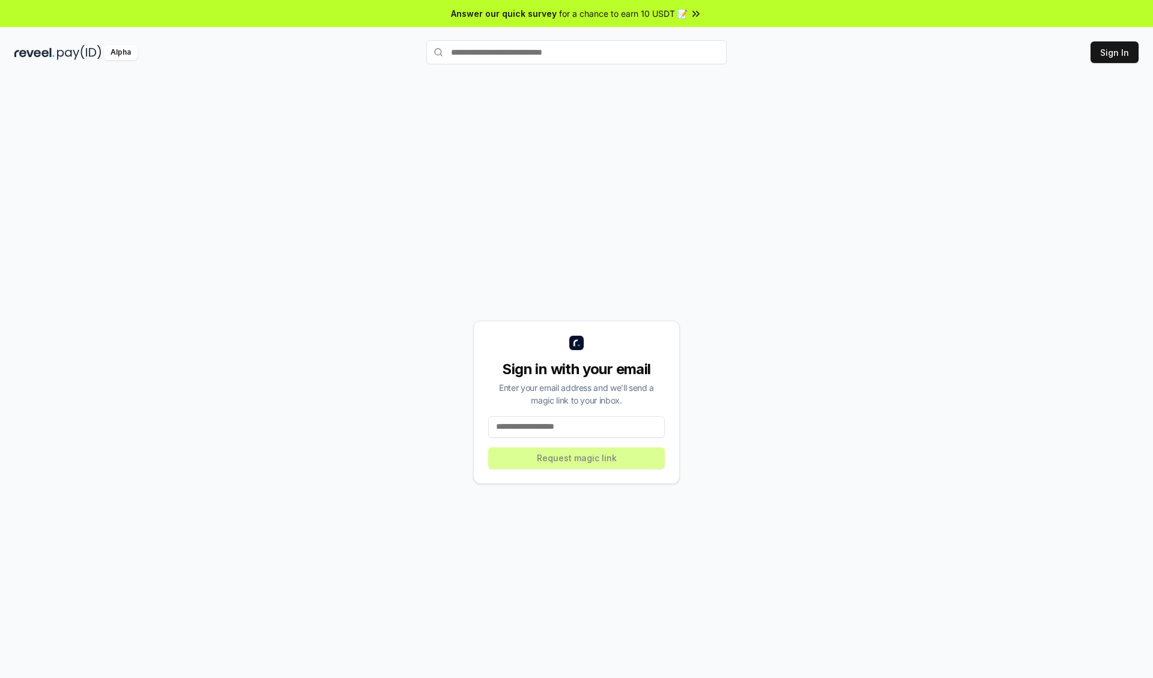  Describe the element at coordinates (623, 13) in the screenshot. I see `span: for a chance to earn 10 USDT 📝` at that location.